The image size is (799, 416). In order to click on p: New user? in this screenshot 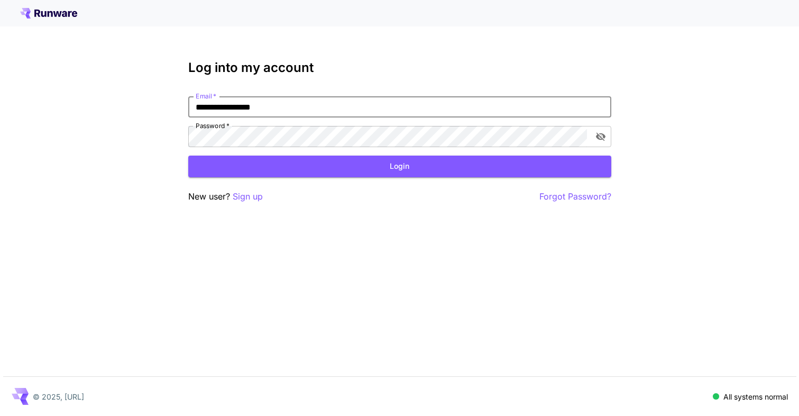, I will do `click(225, 196)`.